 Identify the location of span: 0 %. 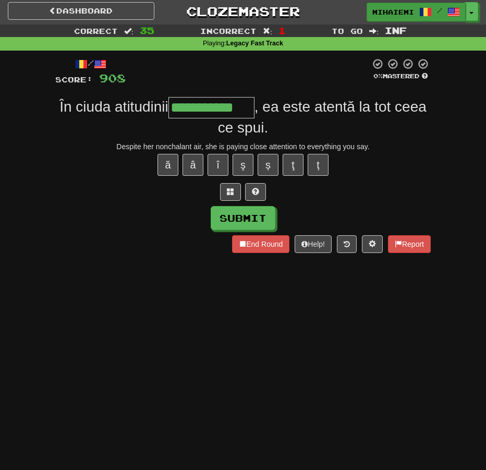
(378, 76).